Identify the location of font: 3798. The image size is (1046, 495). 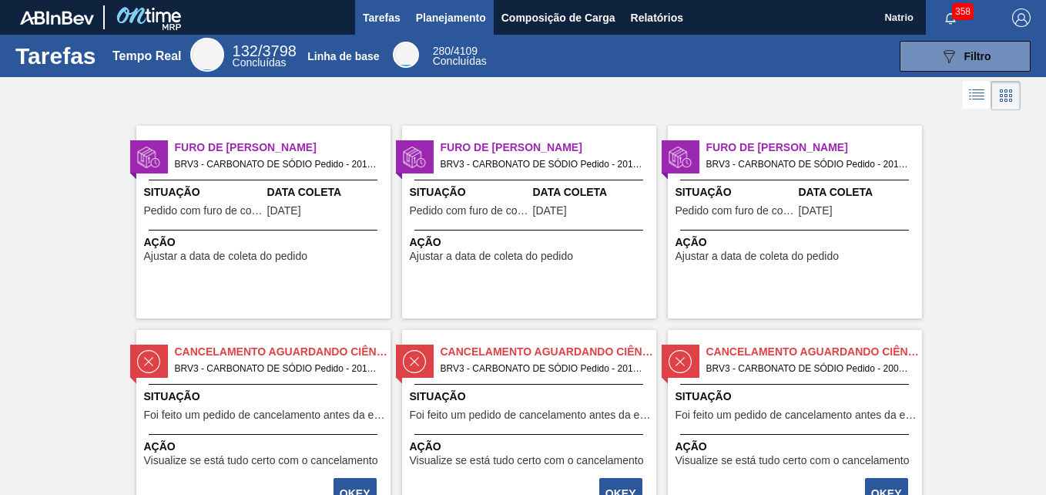
(279, 51).